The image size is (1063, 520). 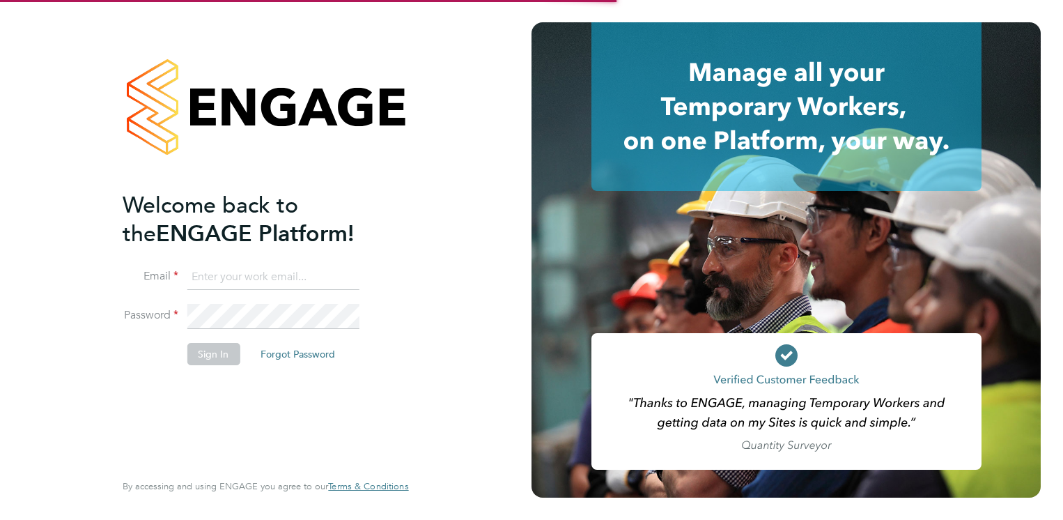 I want to click on span: Welcome back to the, so click(x=210, y=219).